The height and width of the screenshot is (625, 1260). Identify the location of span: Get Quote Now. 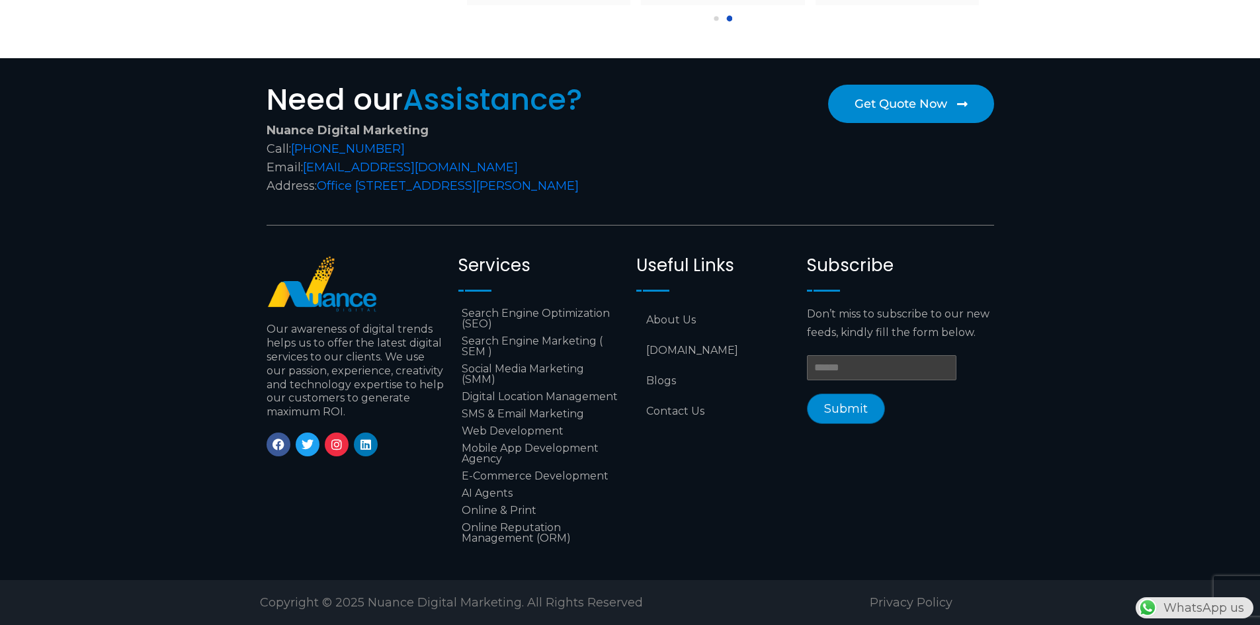
(901, 104).